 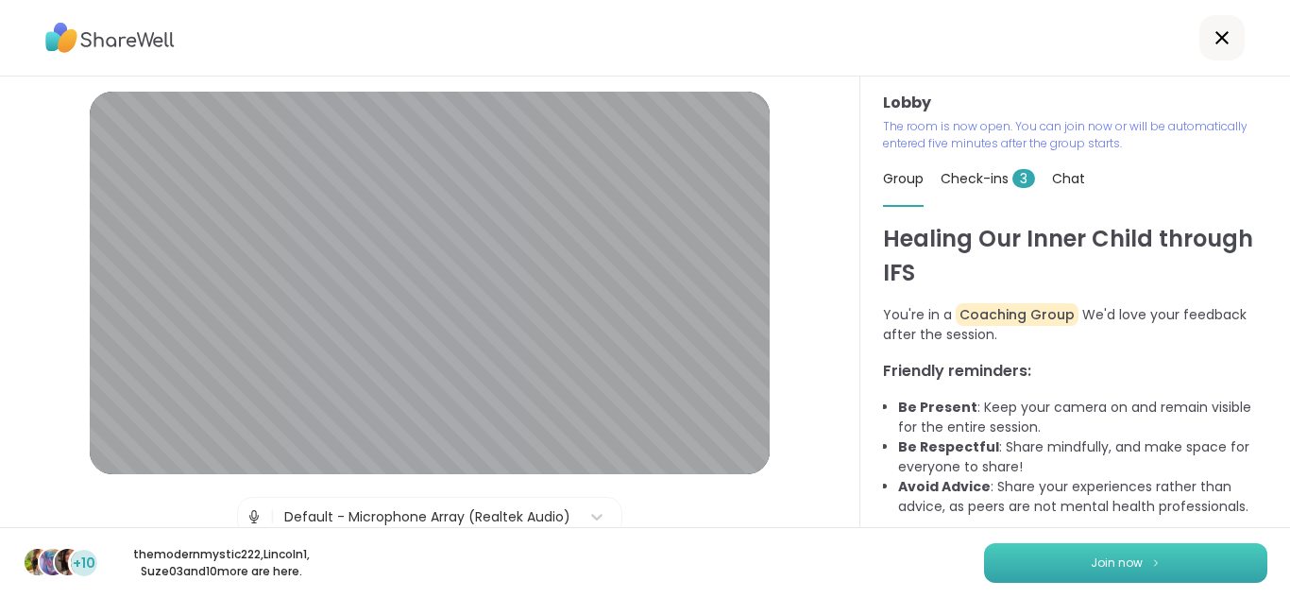 What do you see at coordinates (948, 447) in the screenshot?
I see `b: Be Respectful` at bounding box center [948, 447].